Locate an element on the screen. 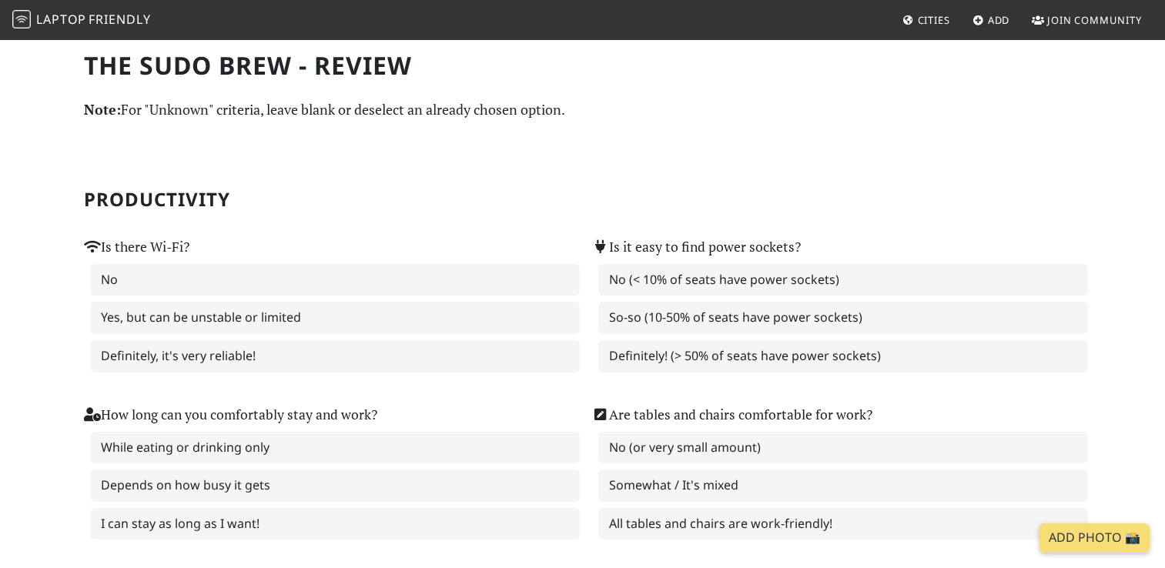 The width and height of the screenshot is (1165, 568). a: Add is located at coordinates (991, 20).